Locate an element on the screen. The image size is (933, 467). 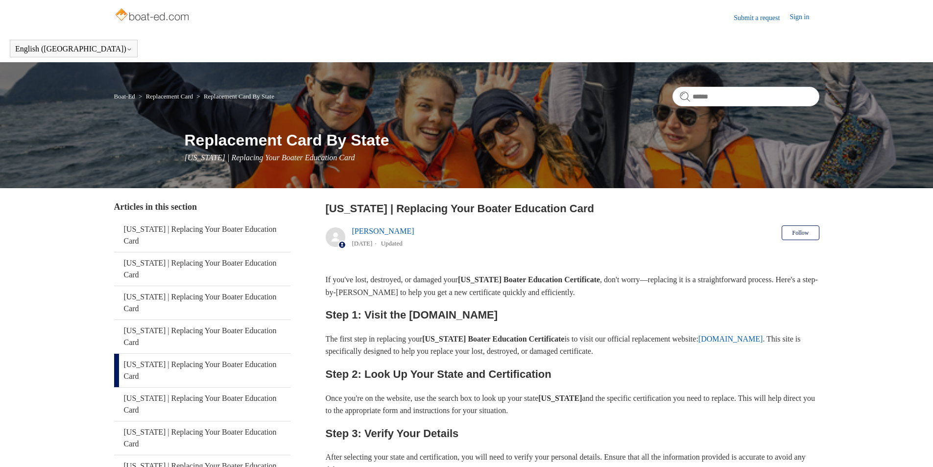
a: Sign in is located at coordinates (804, 18).